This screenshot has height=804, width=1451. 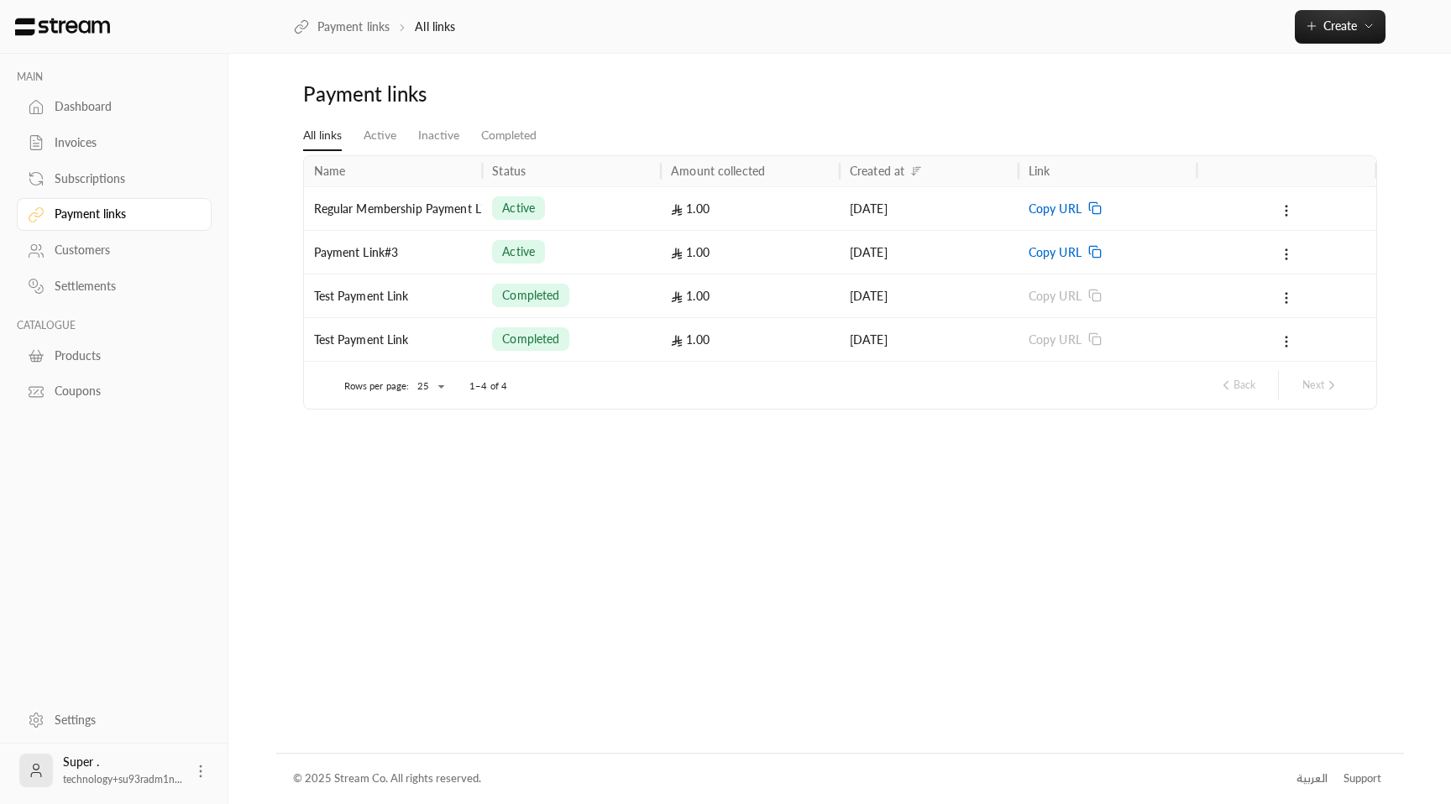 What do you see at coordinates (62, 27) in the screenshot?
I see `img: Logo` at bounding box center [62, 27].